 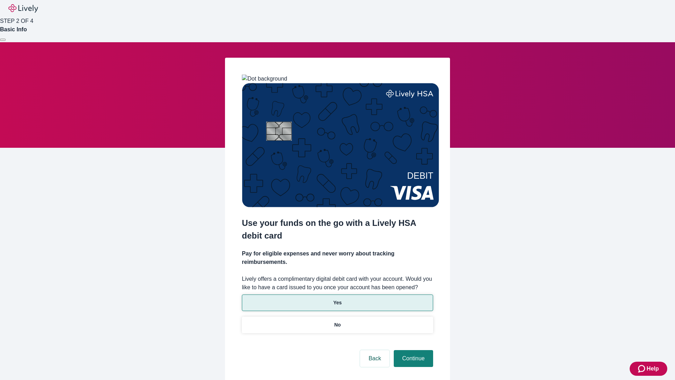 I want to click on button: Continue, so click(x=413, y=358).